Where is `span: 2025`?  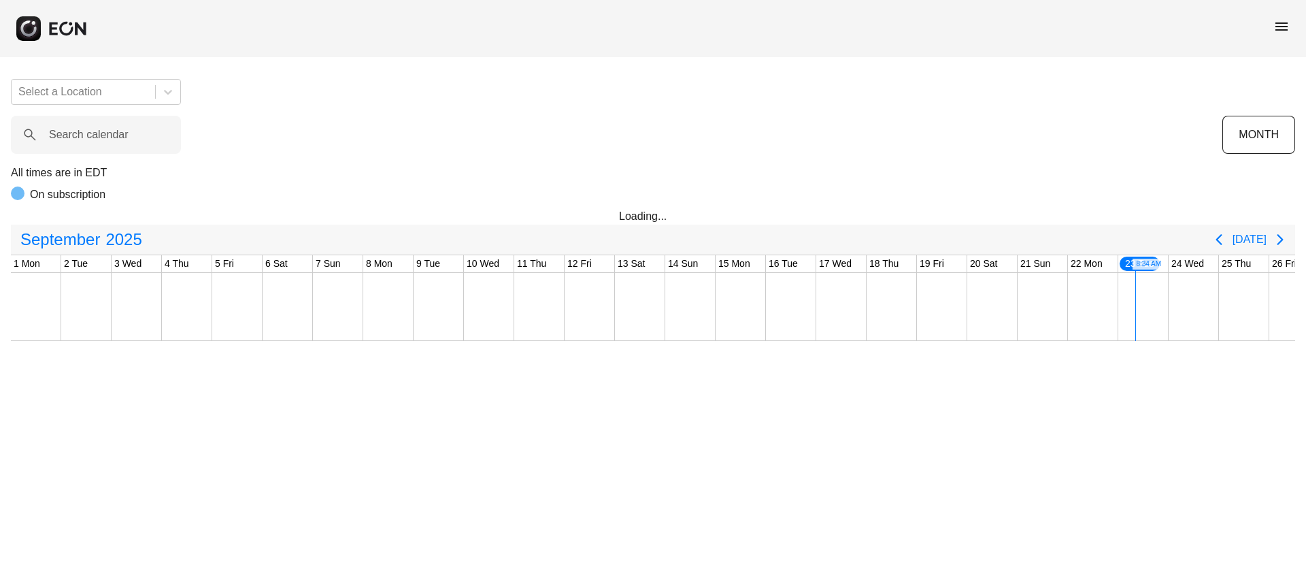
span: 2025 is located at coordinates (123, 239).